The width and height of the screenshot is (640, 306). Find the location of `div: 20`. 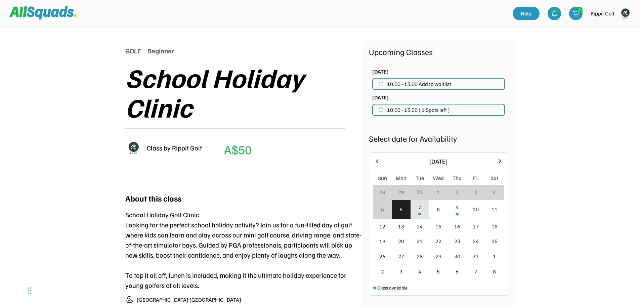

div: 20 is located at coordinates (401, 241).